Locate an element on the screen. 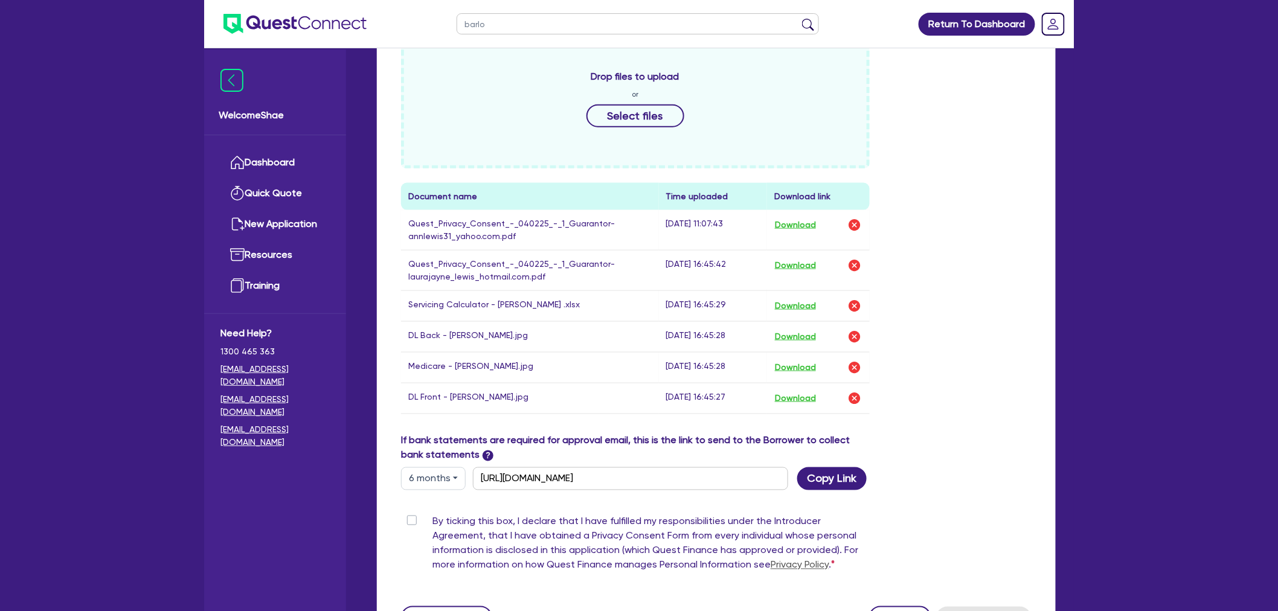 Image resolution: width=1278 pixels, height=611 pixels. label: If bank statements are required for approval email, this is the link to send to the Borrower to c... is located at coordinates (635, 448).